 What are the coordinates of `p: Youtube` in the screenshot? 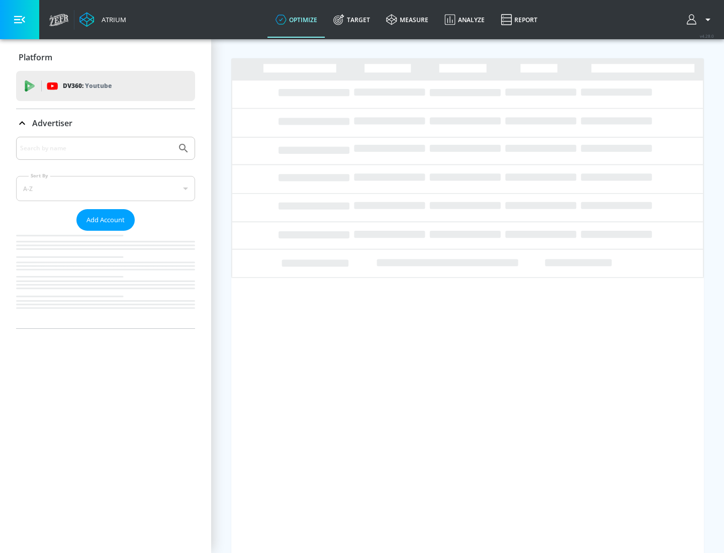 It's located at (98, 85).